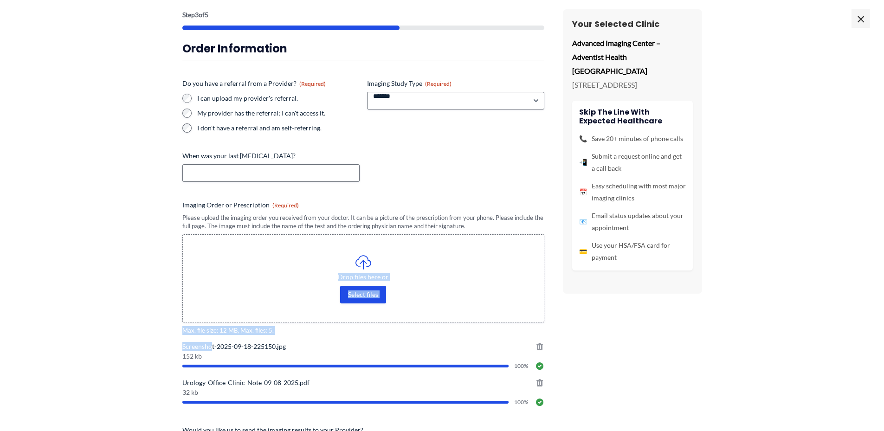 The width and height of the screenshot is (884, 431). I want to click on li: Use your HSA/FSA card for payment, so click(633, 252).